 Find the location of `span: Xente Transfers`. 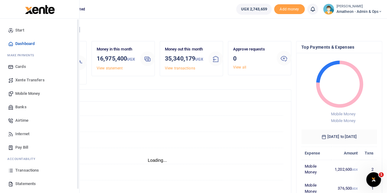

span: Xente Transfers is located at coordinates (30, 80).